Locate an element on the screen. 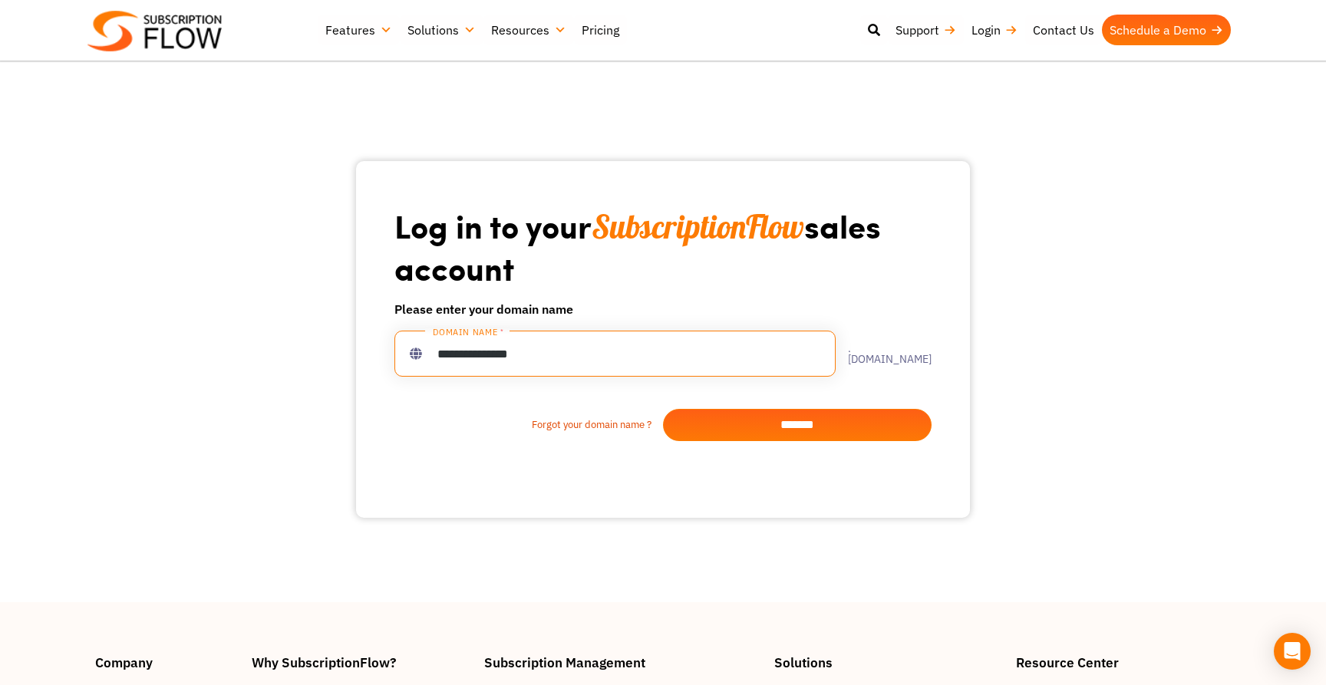  a: Features is located at coordinates (358, 30).